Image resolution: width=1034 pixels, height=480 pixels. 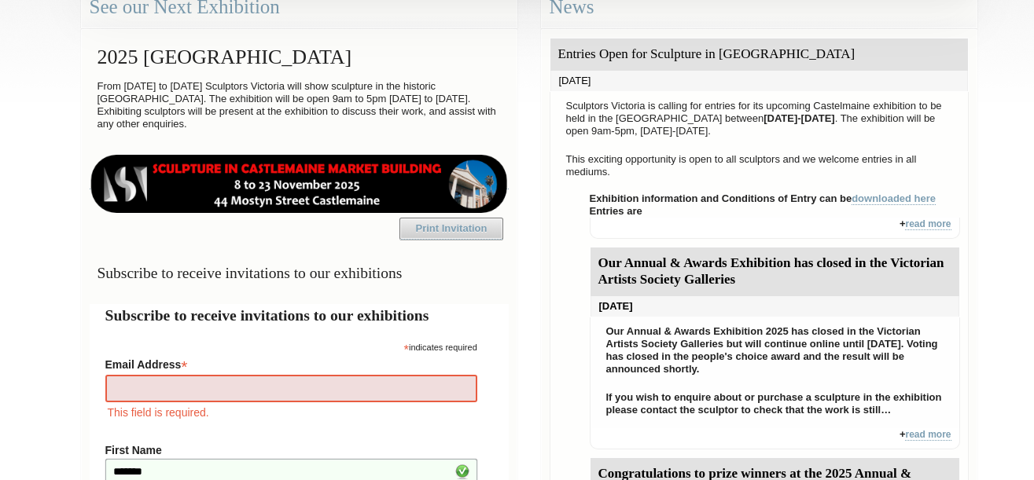 I want to click on a: downloaded here, so click(x=893, y=199).